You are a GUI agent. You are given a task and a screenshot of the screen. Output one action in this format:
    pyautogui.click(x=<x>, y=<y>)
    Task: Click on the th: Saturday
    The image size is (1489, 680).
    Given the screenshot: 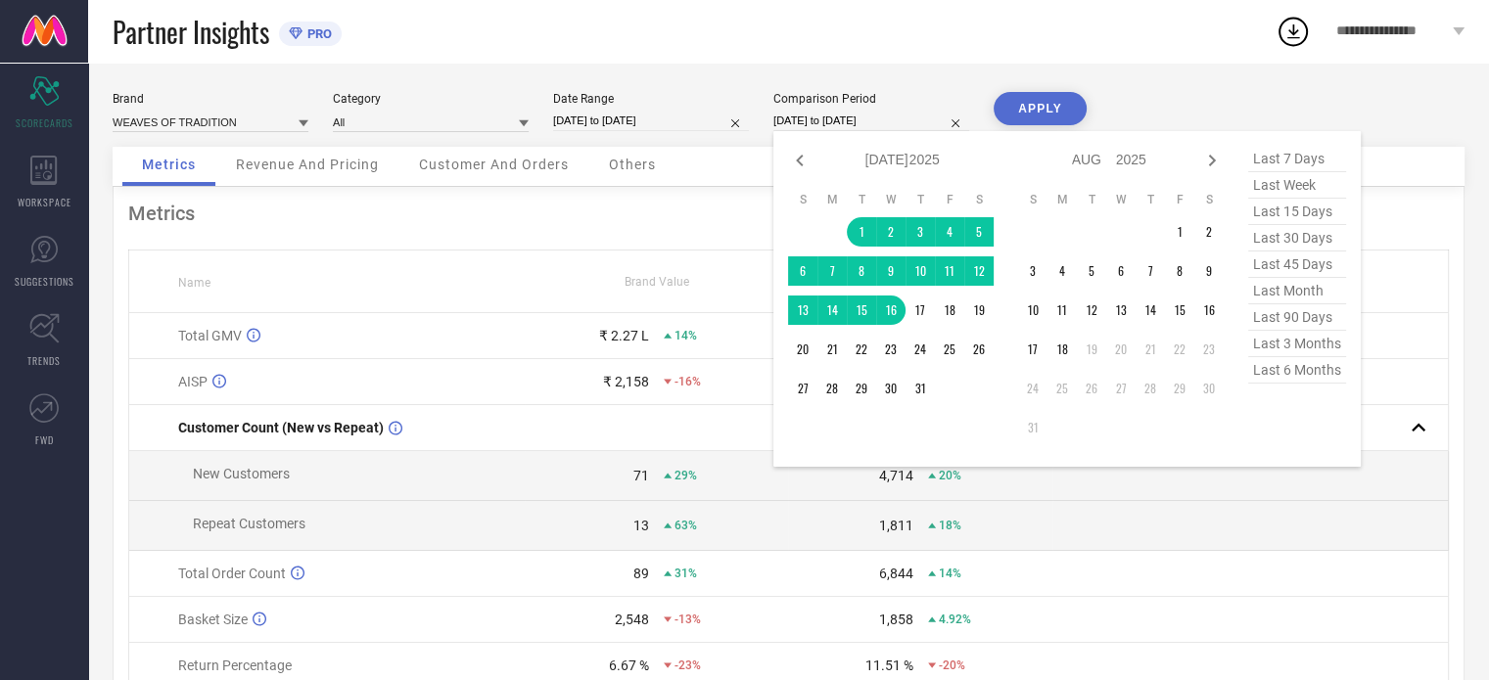 What is the action you would take?
    pyautogui.click(x=979, y=200)
    